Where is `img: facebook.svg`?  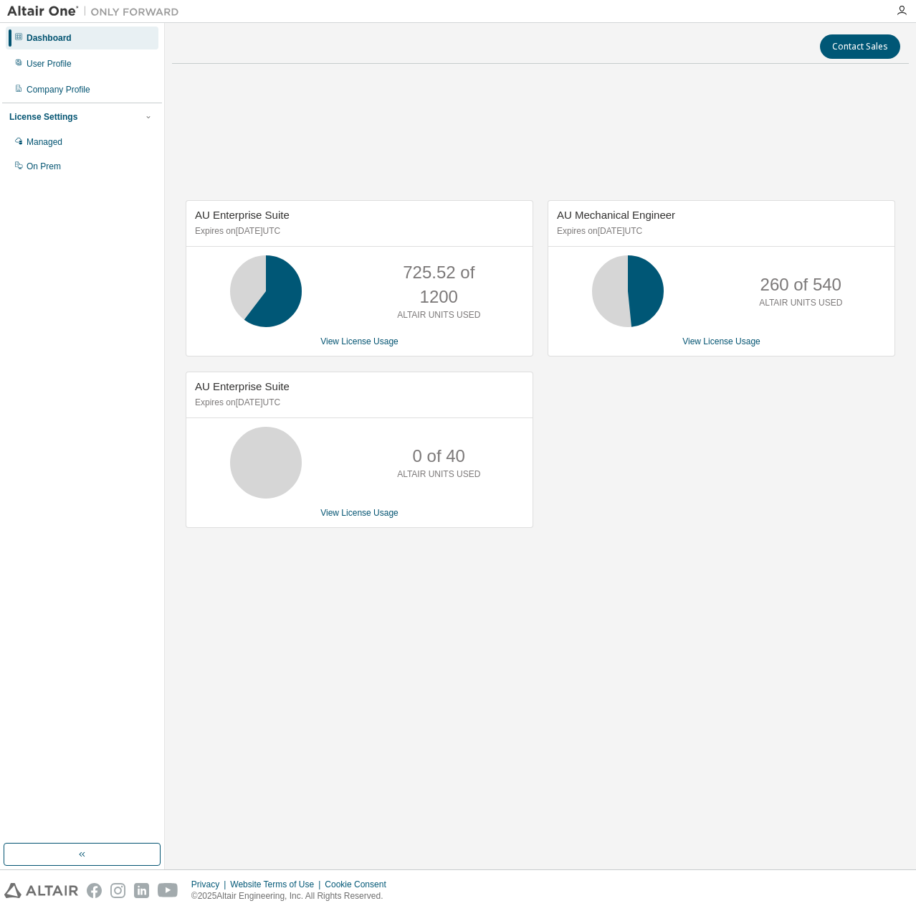
img: facebook.svg is located at coordinates (94, 890).